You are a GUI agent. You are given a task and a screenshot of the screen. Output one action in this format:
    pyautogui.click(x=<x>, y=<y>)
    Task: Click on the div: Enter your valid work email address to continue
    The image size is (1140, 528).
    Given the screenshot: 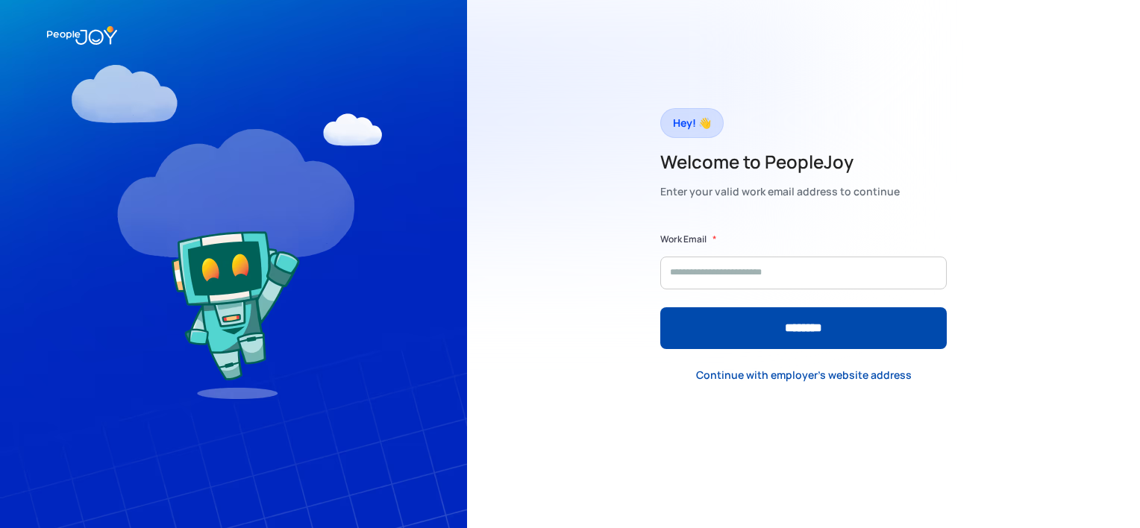 What is the action you would take?
    pyautogui.click(x=779, y=192)
    